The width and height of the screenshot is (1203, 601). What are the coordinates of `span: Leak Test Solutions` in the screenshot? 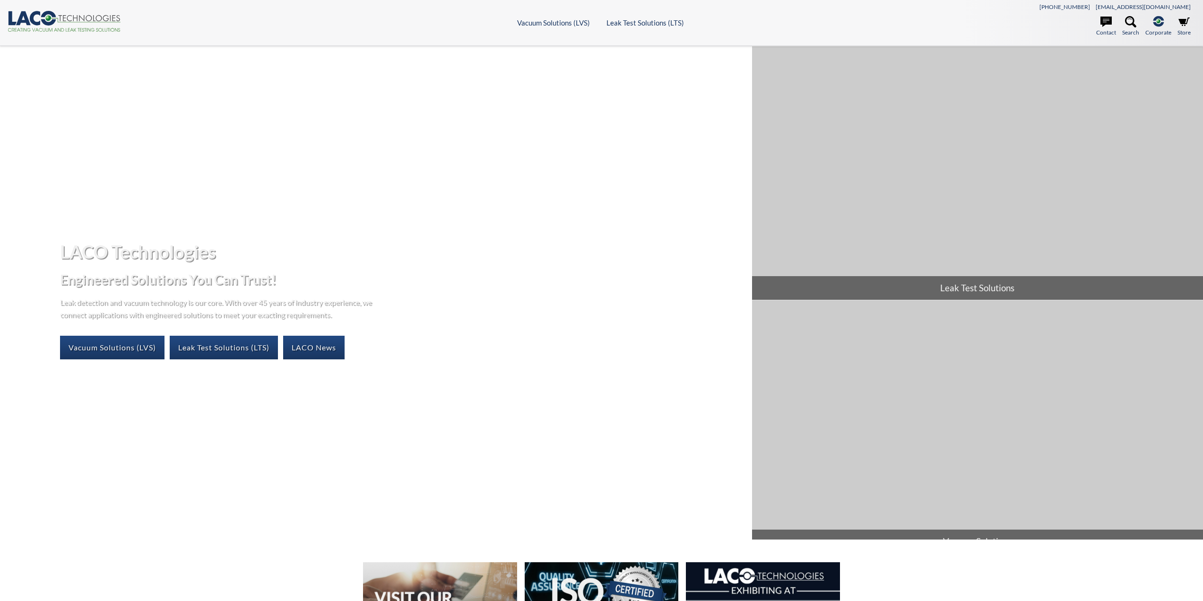 It's located at (977, 288).